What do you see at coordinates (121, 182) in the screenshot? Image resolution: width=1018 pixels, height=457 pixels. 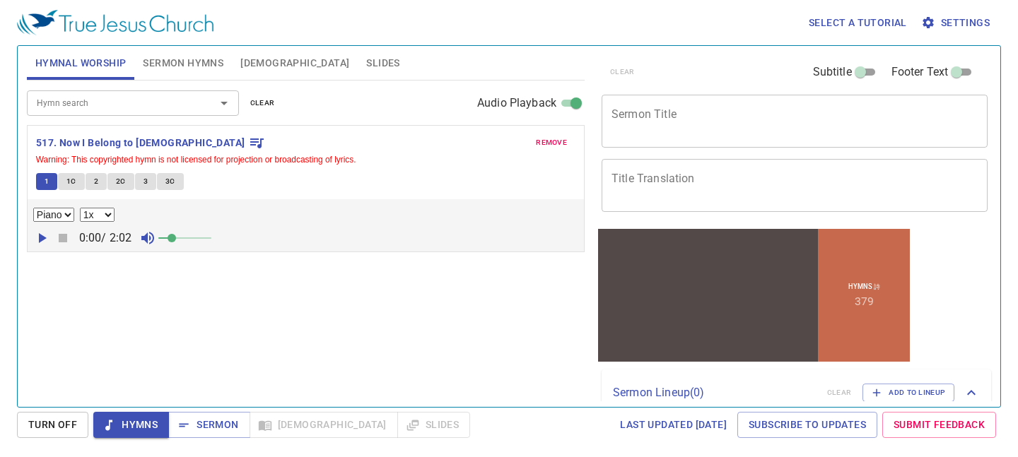 I see `button: 2C` at bounding box center [121, 182].